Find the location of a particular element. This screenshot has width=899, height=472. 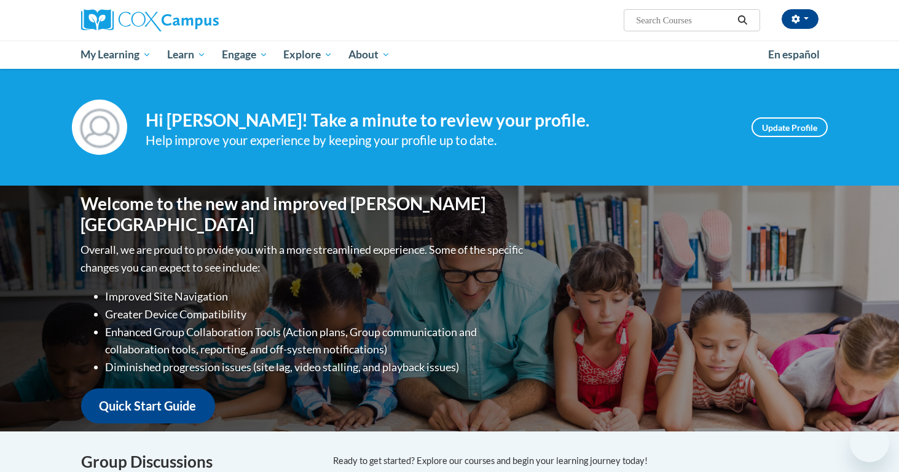

div: Main menu is located at coordinates (450, 55).